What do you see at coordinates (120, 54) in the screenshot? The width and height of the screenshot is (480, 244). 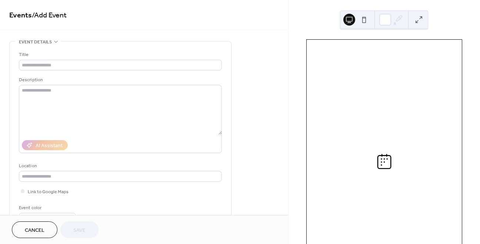 I see `div: Title` at bounding box center [120, 54].